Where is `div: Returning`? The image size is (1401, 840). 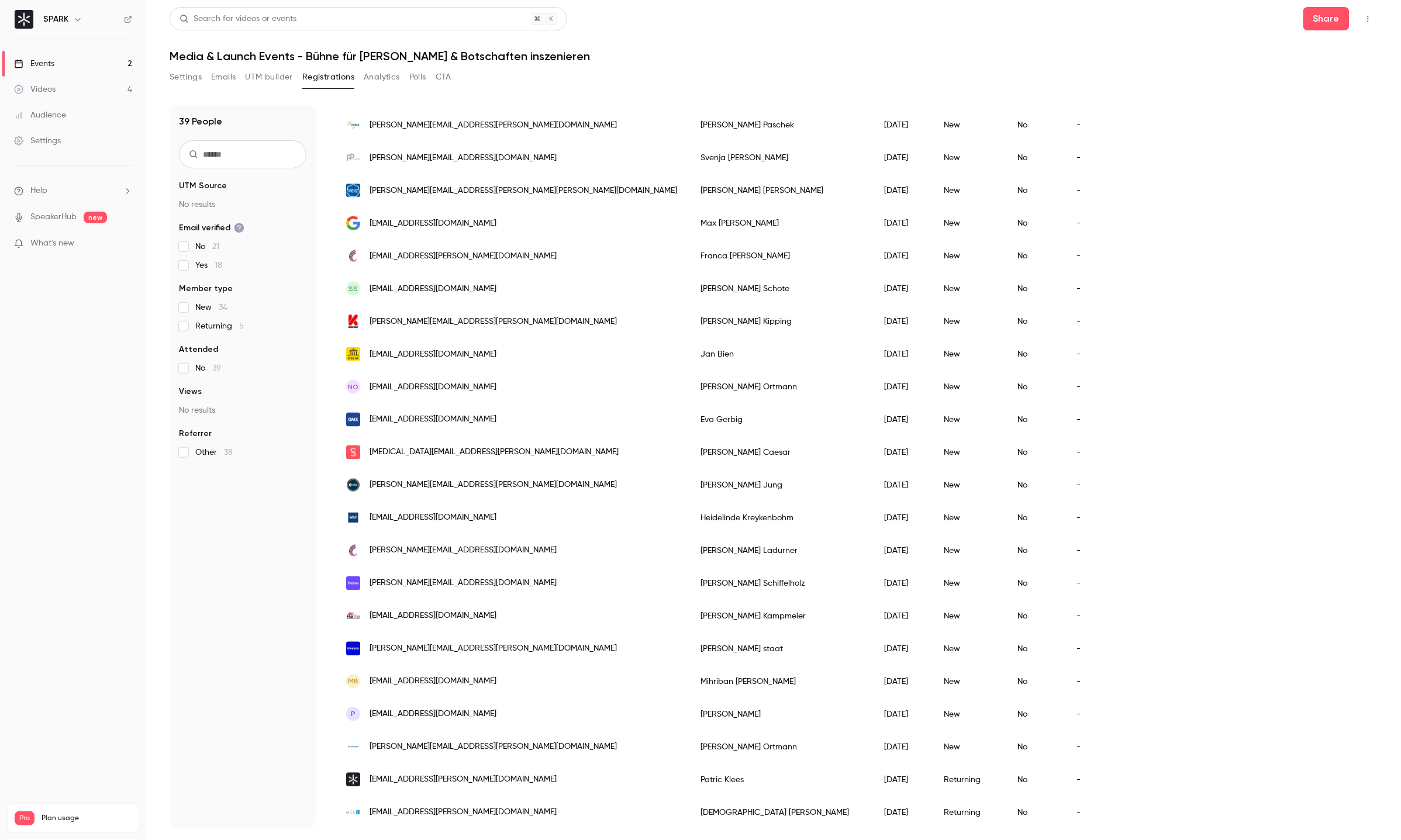
div: Returning is located at coordinates (969, 780).